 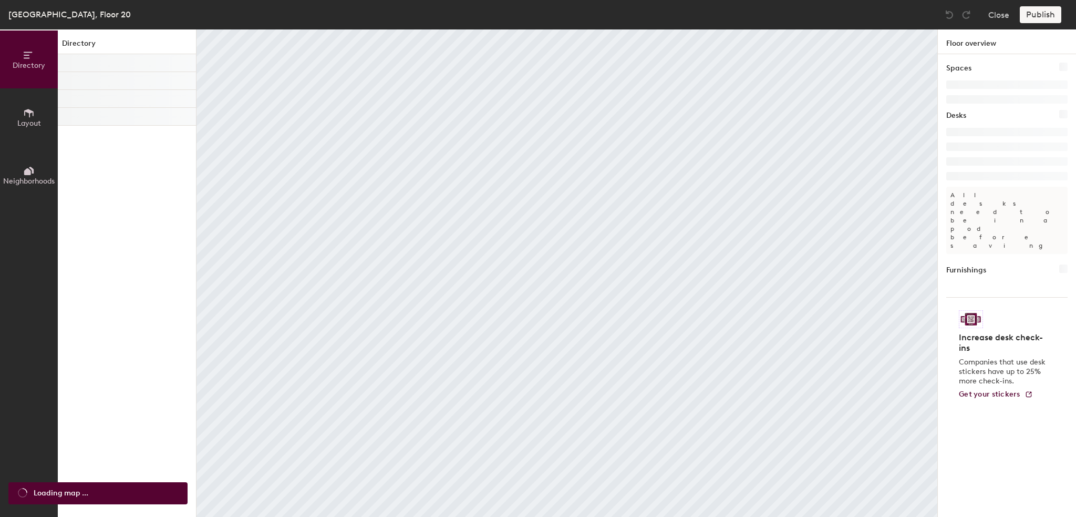 What do you see at coordinates (1007, 42) in the screenshot?
I see `h1: Floor overview` at bounding box center [1007, 42].